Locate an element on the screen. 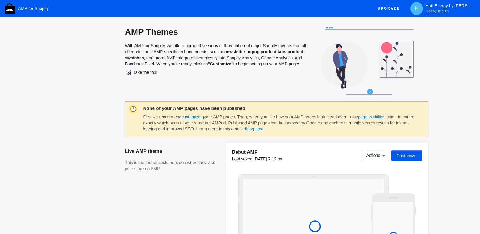 Image resolution: width=480 pixels, height=234 pixels. h2: Live AMP theme is located at coordinates (172, 152).